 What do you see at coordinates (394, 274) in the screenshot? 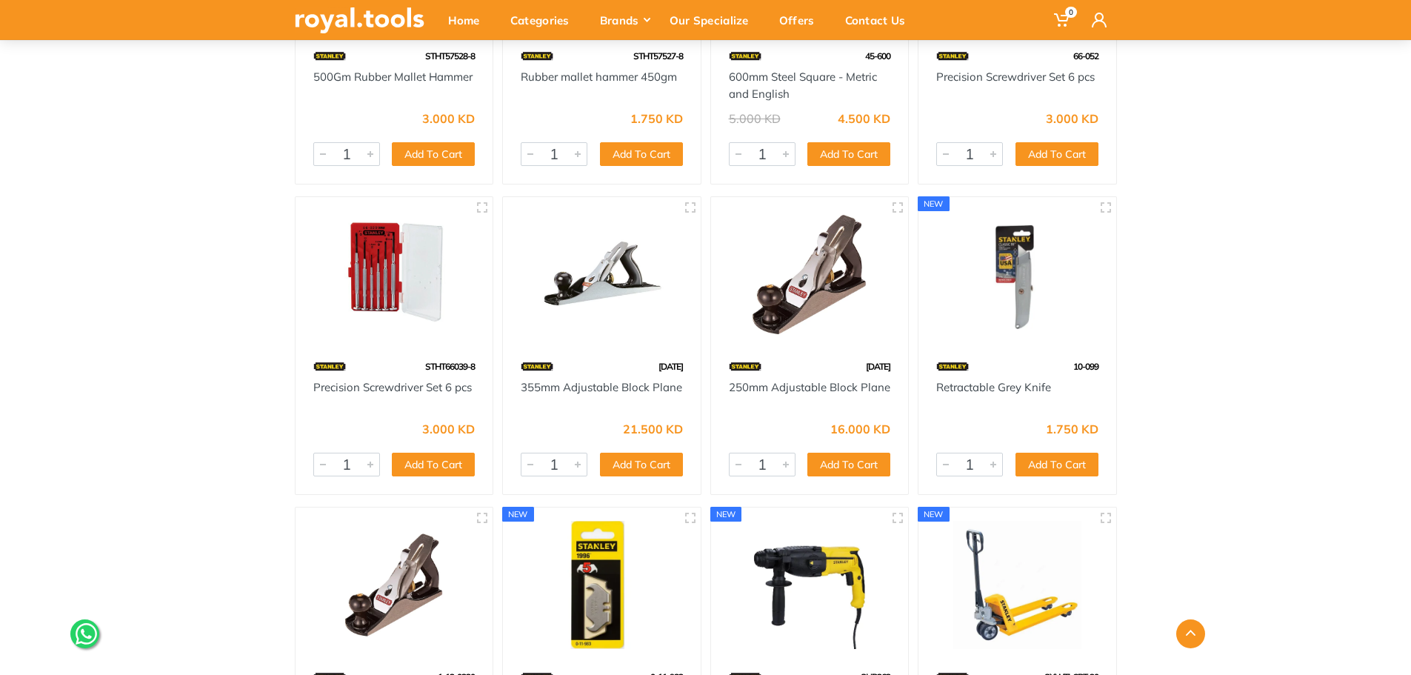
I see `img: Royal Tools - Precision Screwdriver Set 6 pcs` at bounding box center [394, 274].